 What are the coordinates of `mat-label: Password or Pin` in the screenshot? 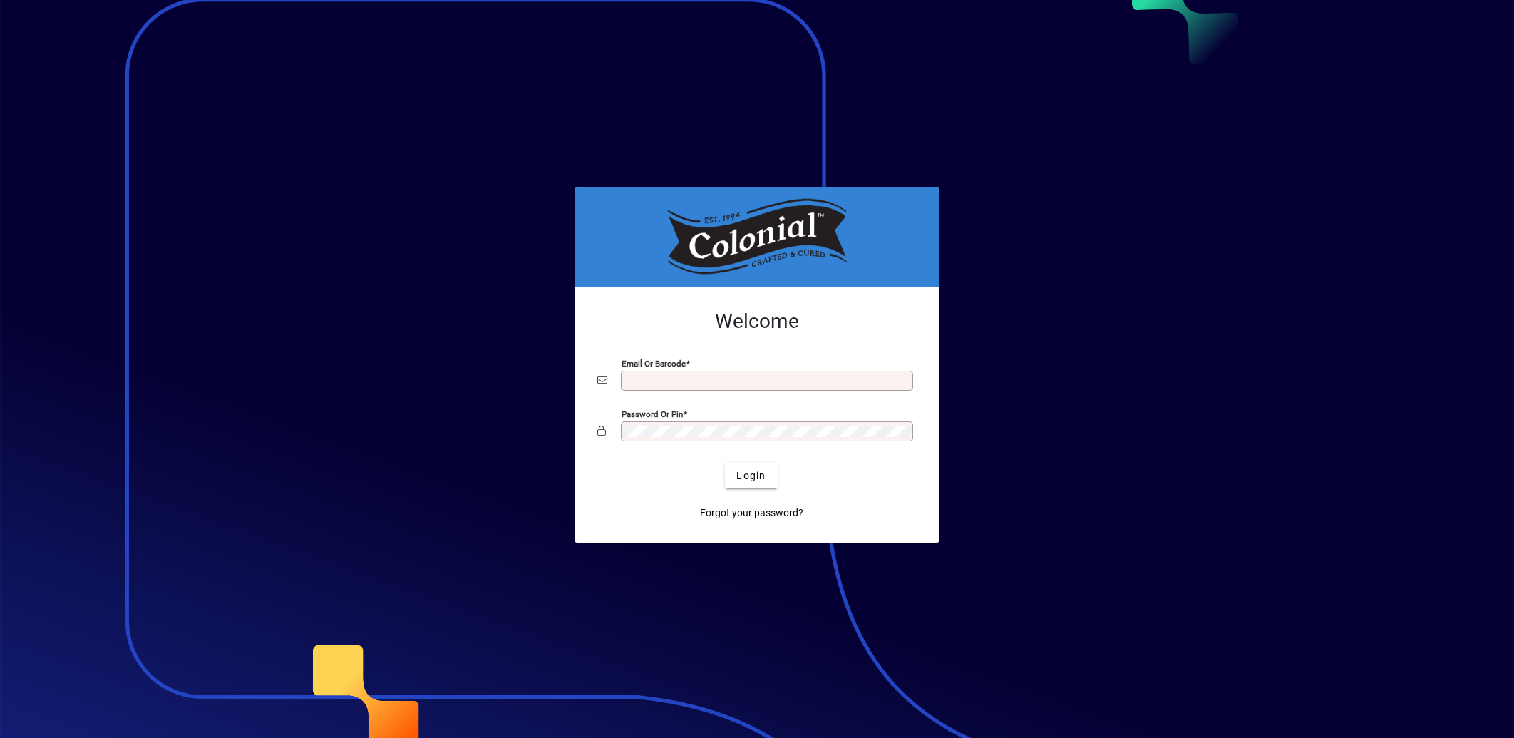 It's located at (652, 414).